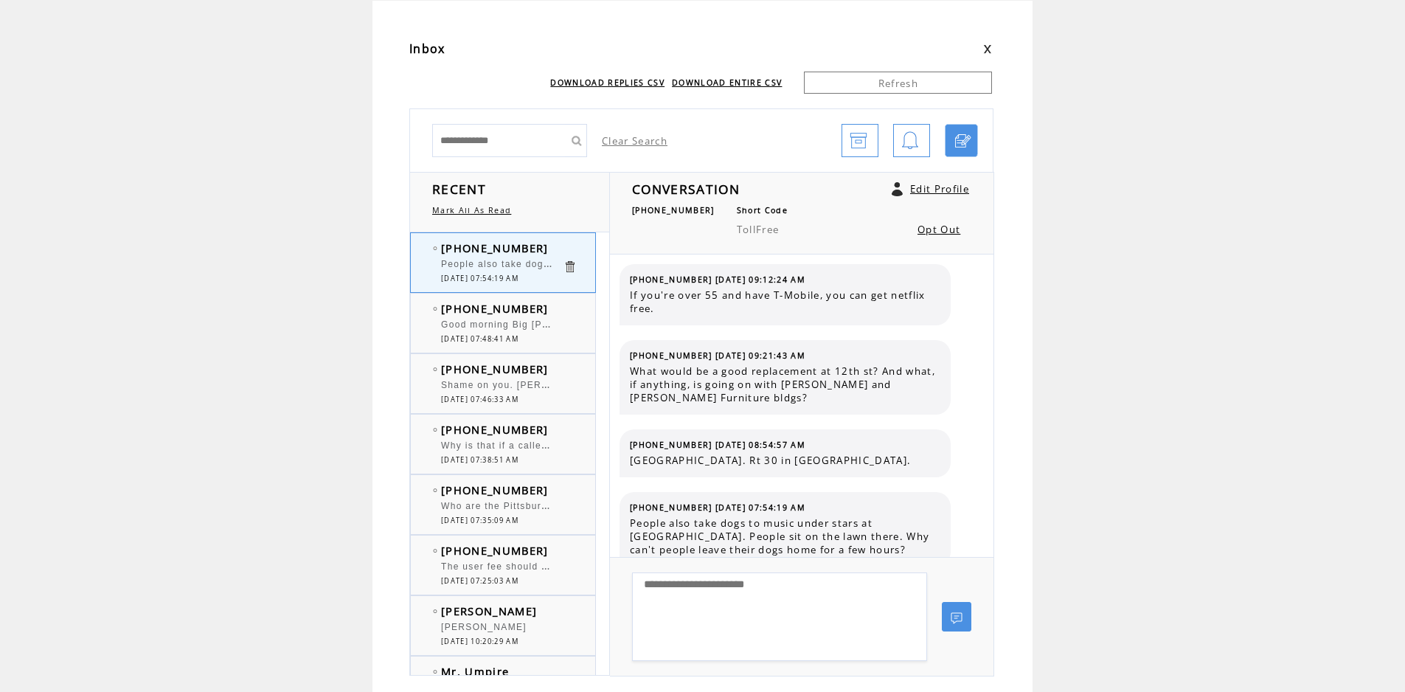 This screenshot has height=692, width=1405. What do you see at coordinates (726, 83) in the screenshot?
I see `a: DOWNLOAD ENTIRE CSV` at bounding box center [726, 83].